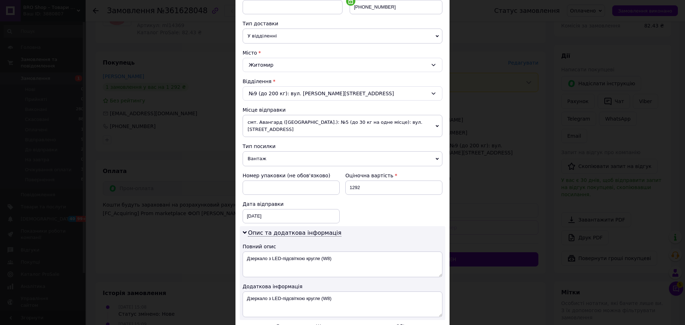  Describe the element at coordinates (394, 176) in the screenshot. I see `div: Оціночна вартість` at that location.